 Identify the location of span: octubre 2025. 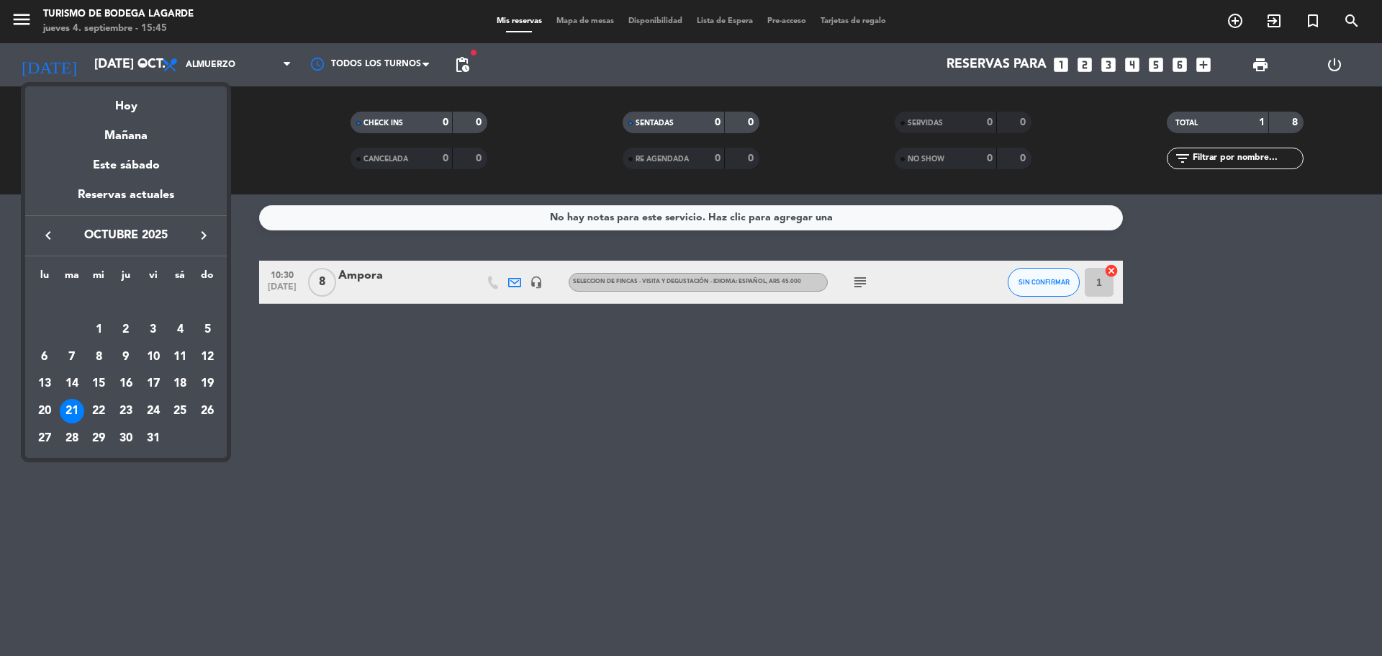
(126, 235).